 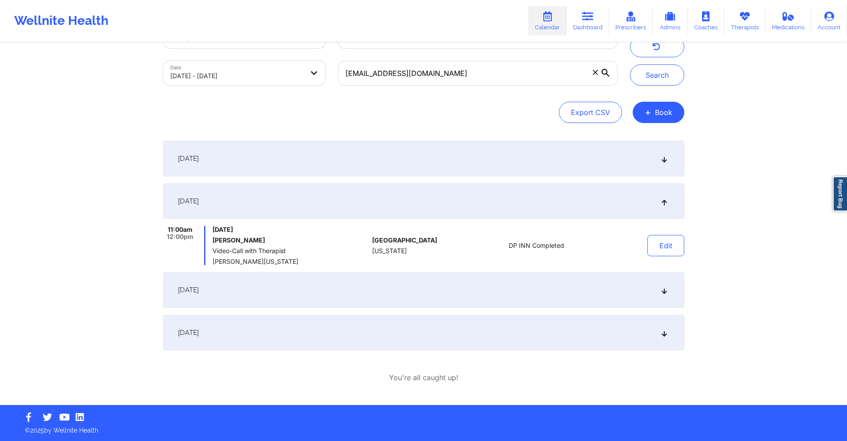 What do you see at coordinates (665, 246) in the screenshot?
I see `button: Edit` at bounding box center [665, 246].